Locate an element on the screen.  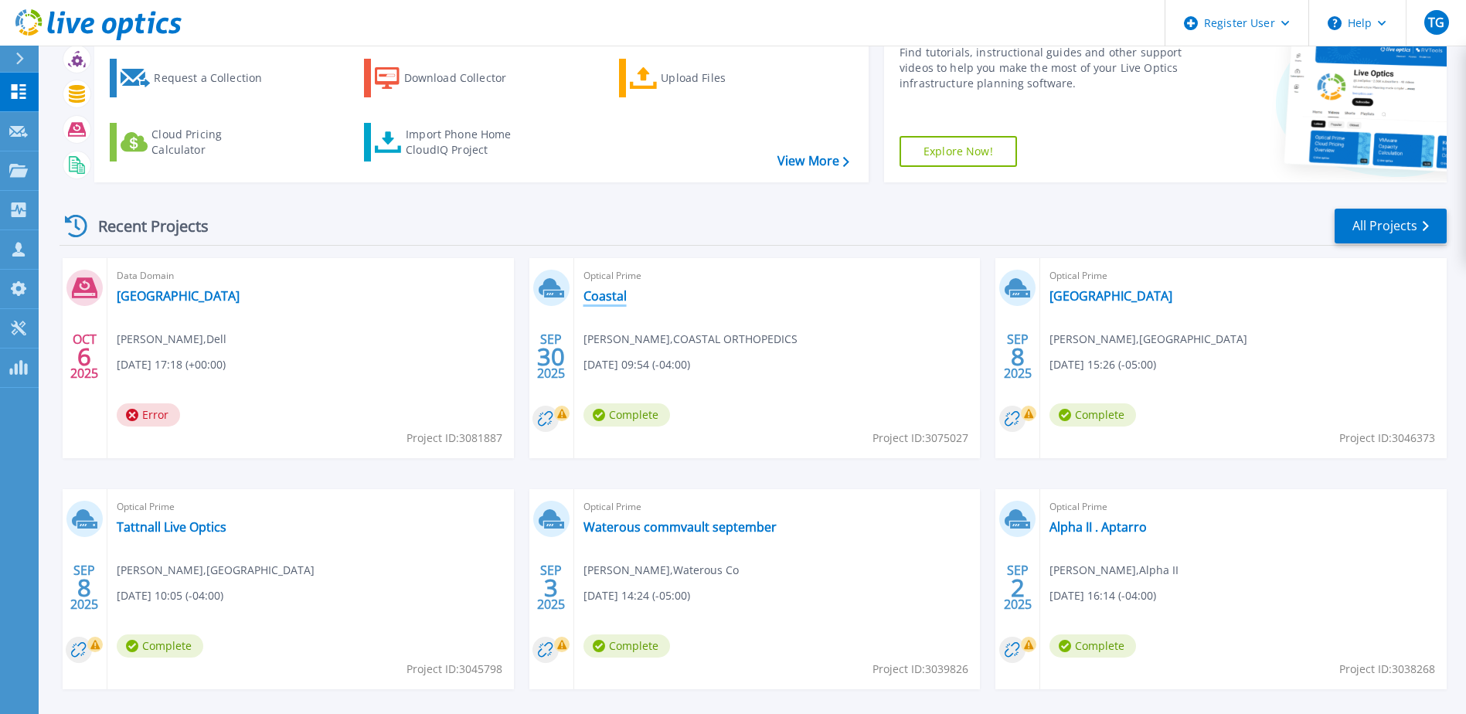
span: Project ID: 3046373 is located at coordinates (1387, 438).